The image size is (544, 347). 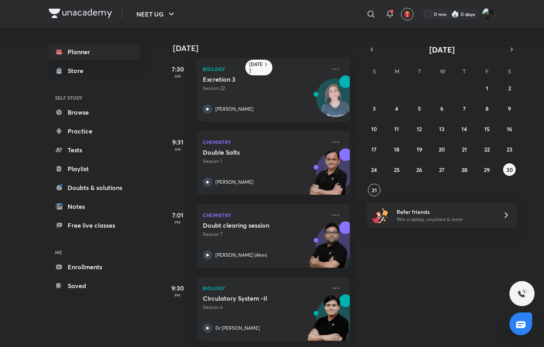 I want to click on button: August 8, 2025, so click(x=487, y=108).